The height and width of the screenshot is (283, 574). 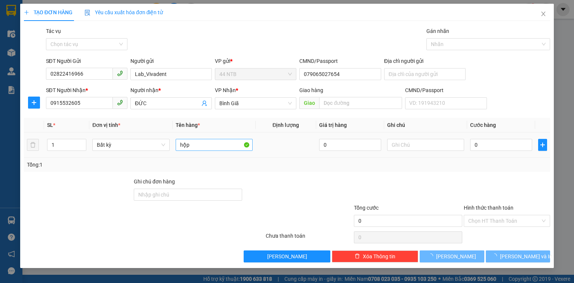 What do you see at coordinates (425, 61) in the screenshot?
I see `div: Địa chỉ người gửi` at bounding box center [425, 61].